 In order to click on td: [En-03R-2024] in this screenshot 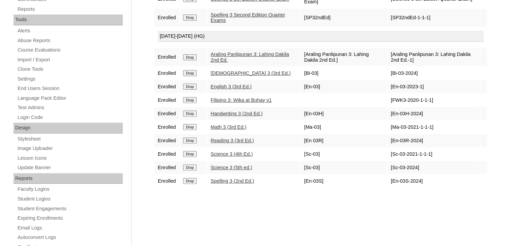, I will do `click(433, 141)`.